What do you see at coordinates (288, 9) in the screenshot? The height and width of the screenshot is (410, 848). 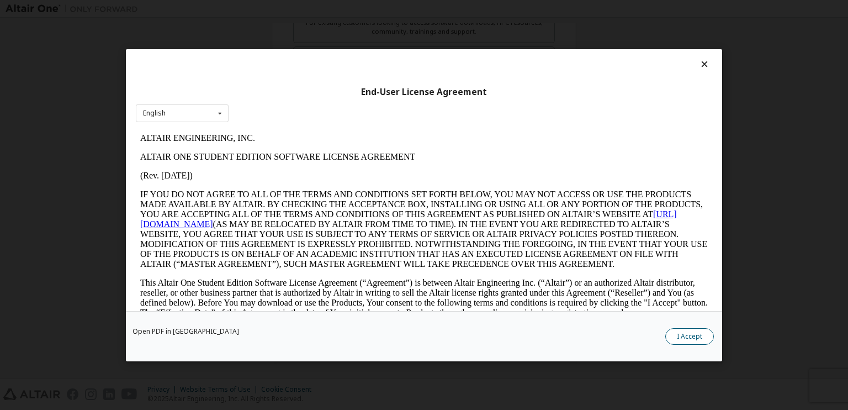 I see `p: ALTAIR ENGINEERING, INC.` at bounding box center [288, 9].